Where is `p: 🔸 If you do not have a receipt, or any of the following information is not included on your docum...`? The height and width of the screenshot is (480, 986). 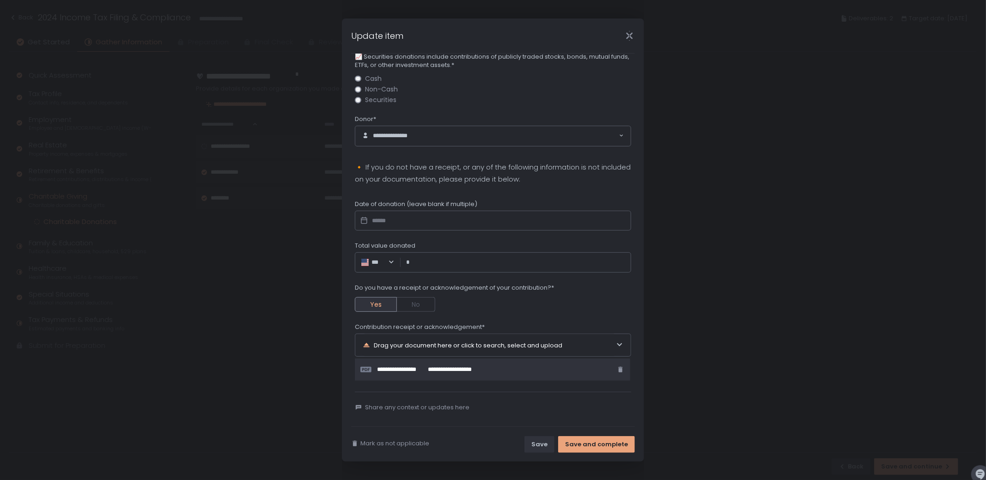 p: 🔸 If you do not have a receipt, or any of the following information is not included on your docum... is located at coordinates (493, 173).